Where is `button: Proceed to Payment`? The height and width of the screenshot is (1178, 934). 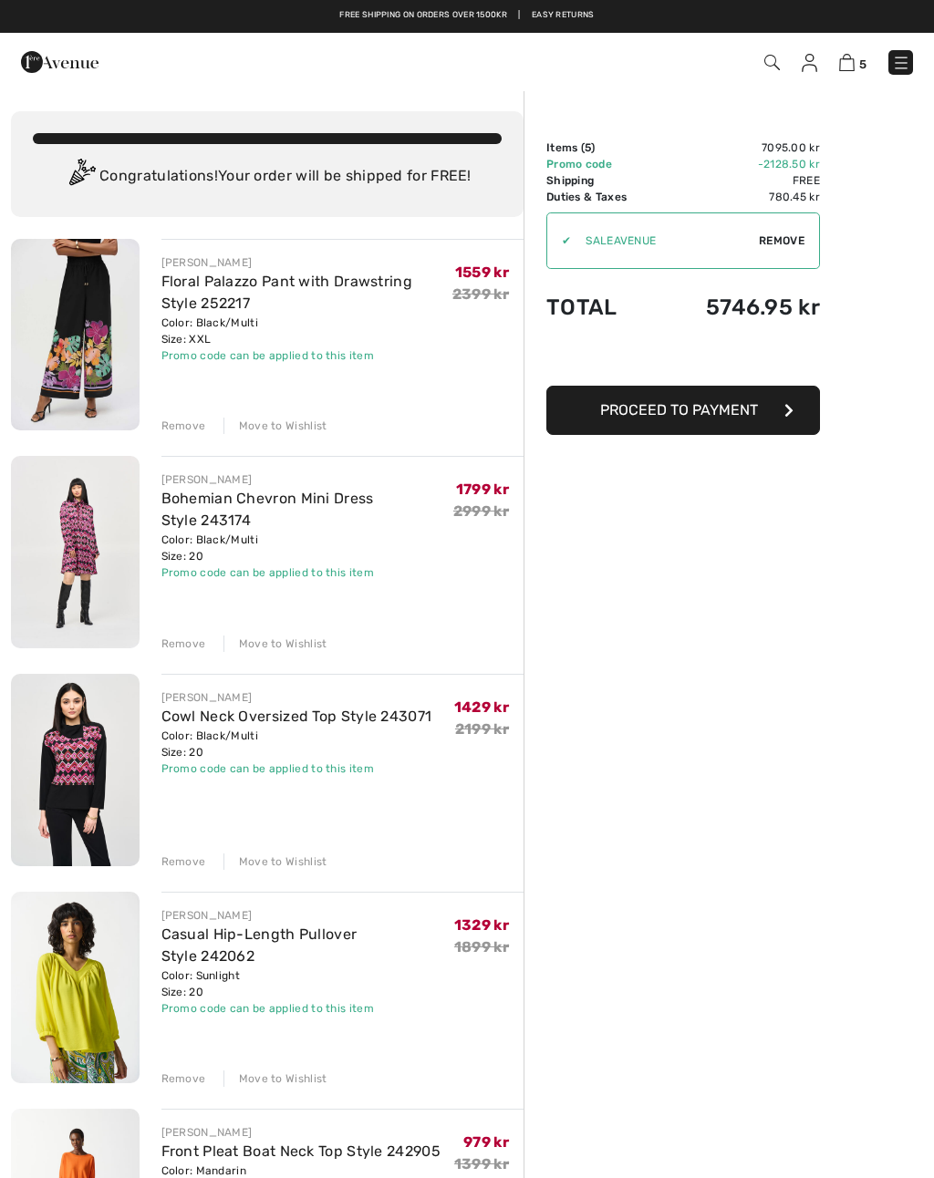 button: Proceed to Payment is located at coordinates (683, 410).